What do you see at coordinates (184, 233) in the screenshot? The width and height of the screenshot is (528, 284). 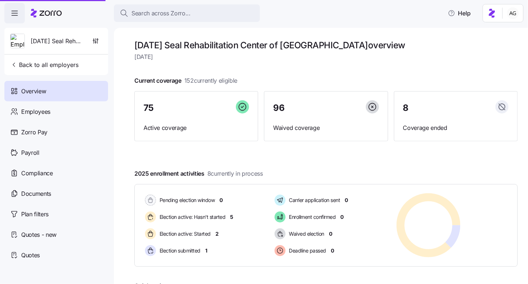 I see `span: Election active: Started` at bounding box center [184, 233].